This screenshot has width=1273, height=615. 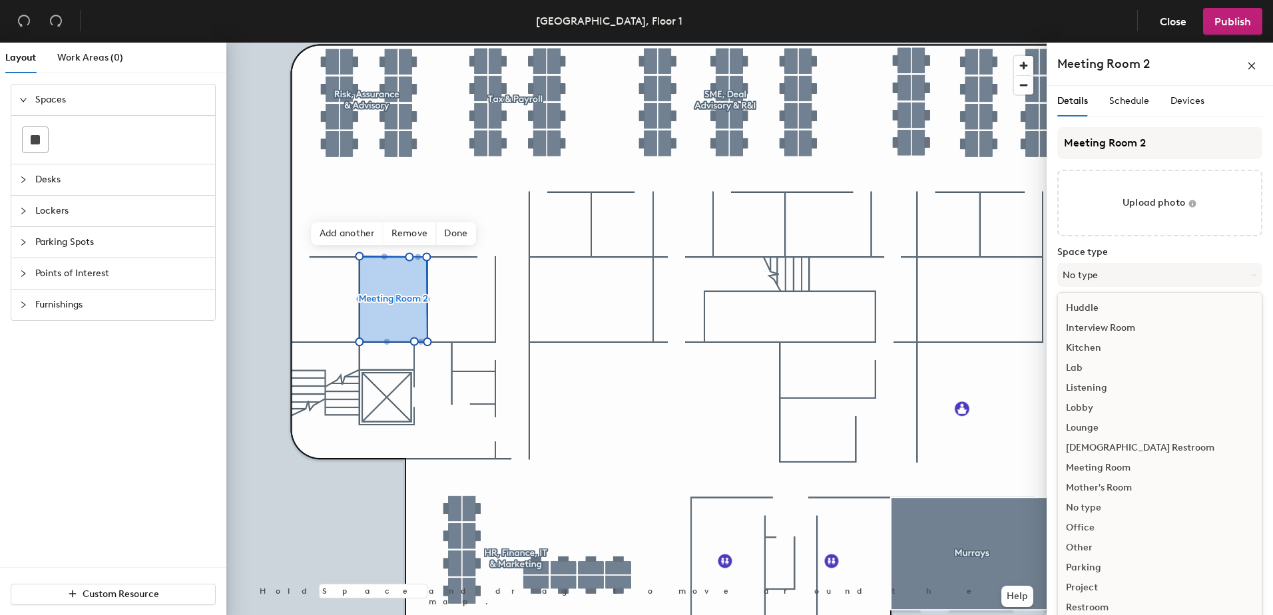 I want to click on button: Redo (⌘ + ⇧ + Z), so click(x=56, y=21).